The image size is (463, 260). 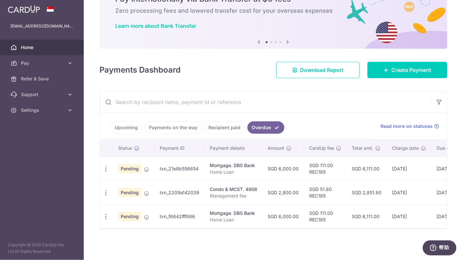 I want to click on td: SGD 51.80 REC185, so click(x=325, y=193).